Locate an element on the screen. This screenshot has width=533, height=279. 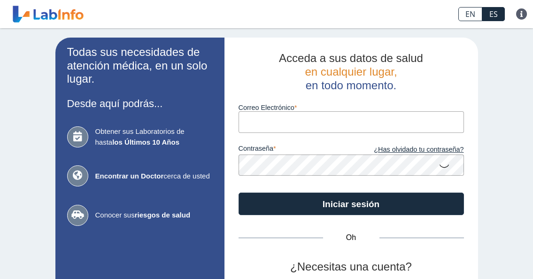
font: Obtener sus Laboratorios de hasta is located at coordinates (140, 137).